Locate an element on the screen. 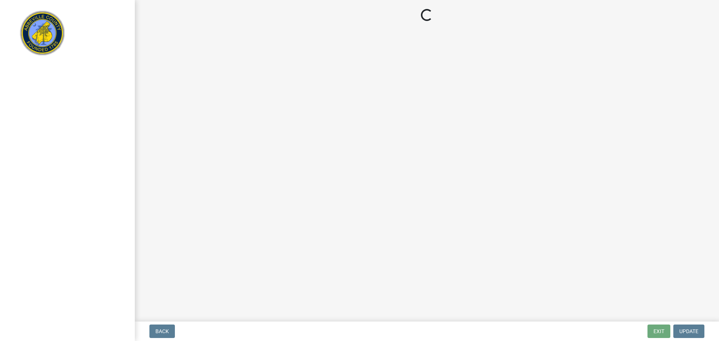 The width and height of the screenshot is (719, 341). span: Update is located at coordinates (688, 331).